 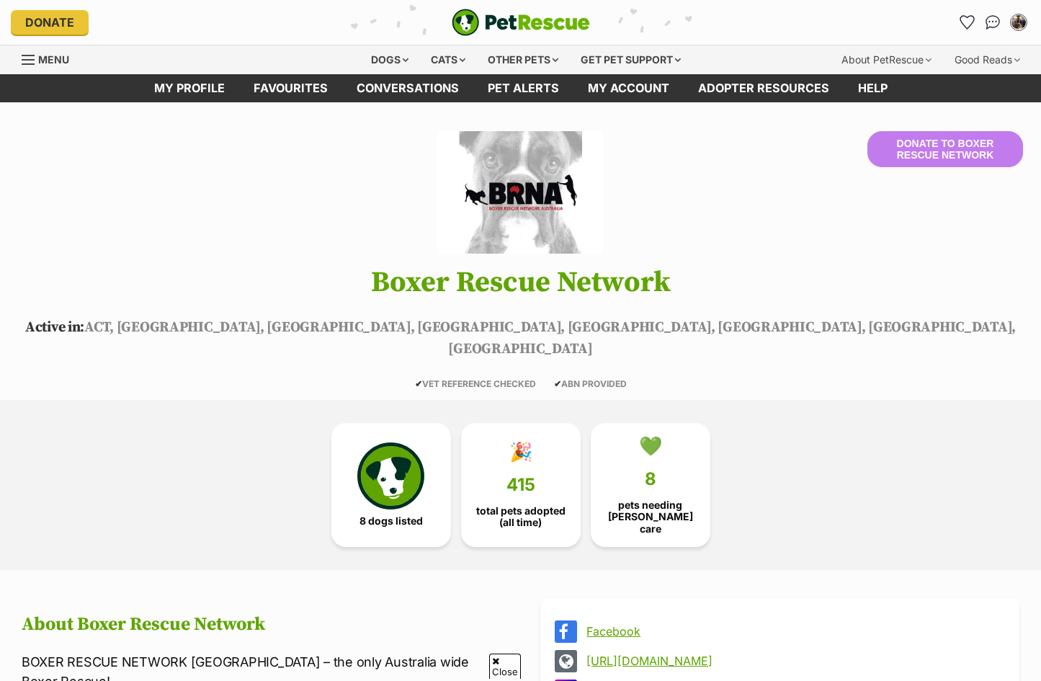 I want to click on img: Boxer Rescue Network, so click(x=520, y=192).